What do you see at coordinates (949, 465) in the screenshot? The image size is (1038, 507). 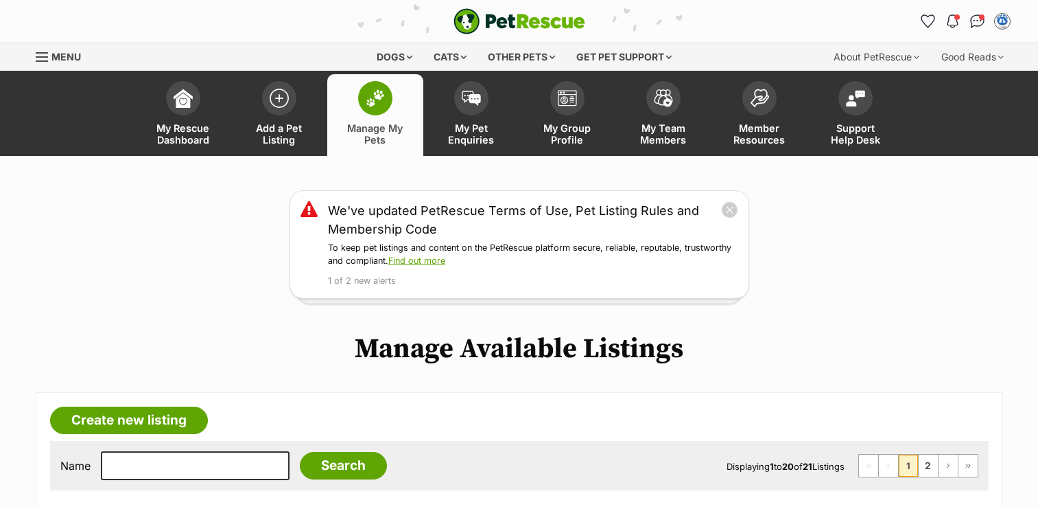 I see `a: Next page` at bounding box center [949, 465].